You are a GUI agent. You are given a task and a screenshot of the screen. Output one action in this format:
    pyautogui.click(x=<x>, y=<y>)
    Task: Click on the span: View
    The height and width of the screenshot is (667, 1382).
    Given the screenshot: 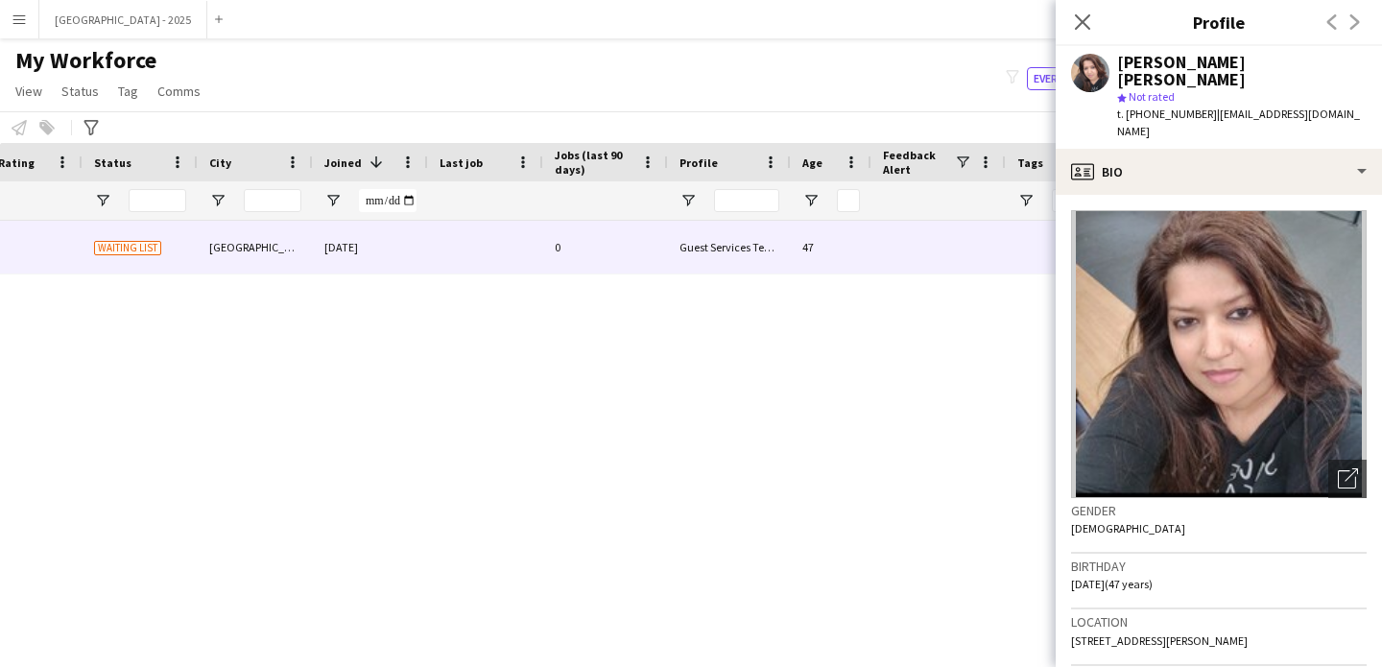 What is the action you would take?
    pyautogui.click(x=29, y=91)
    